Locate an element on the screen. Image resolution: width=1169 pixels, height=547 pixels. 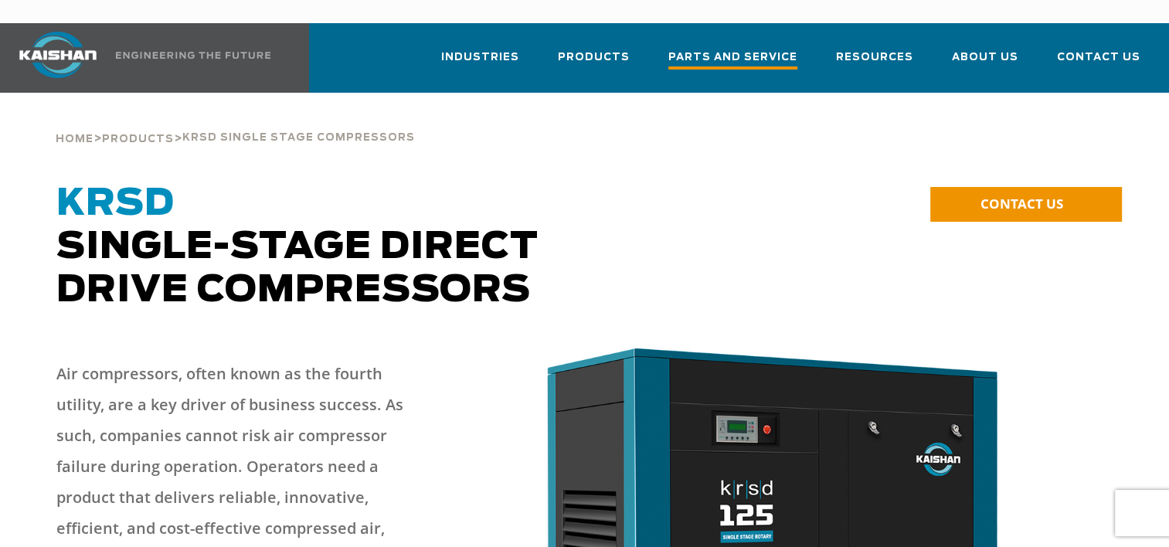
a: About Us is located at coordinates (985, 63).